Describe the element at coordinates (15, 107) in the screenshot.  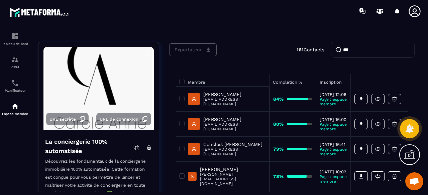
I see `img: automations` at that location.